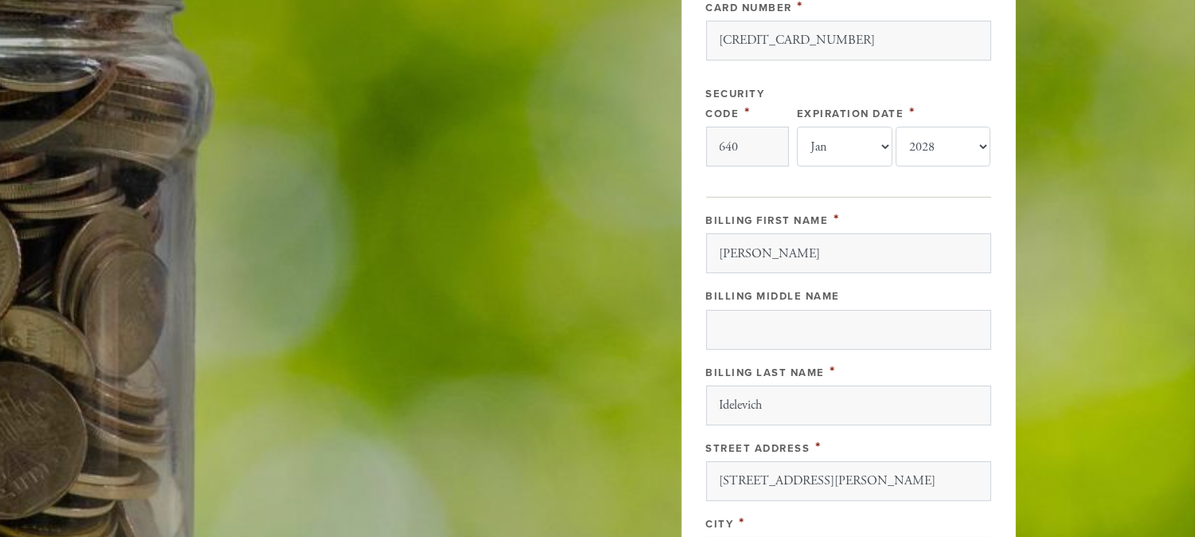  Describe the element at coordinates (720, 524) in the screenshot. I see `label: City` at that location.